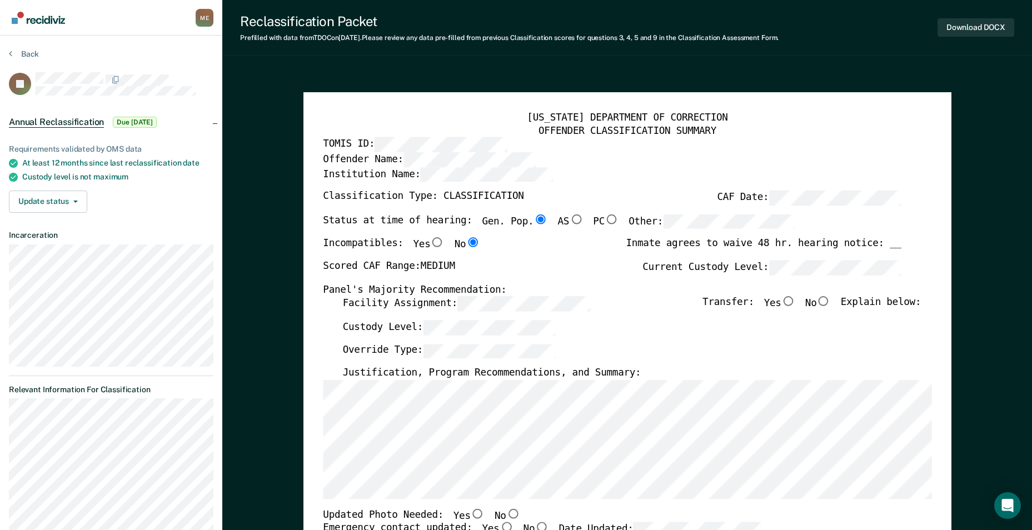 The width and height of the screenshot is (1032, 530). What do you see at coordinates (111, 149) in the screenshot?
I see `div: Requirements validated by OMS data` at bounding box center [111, 149].